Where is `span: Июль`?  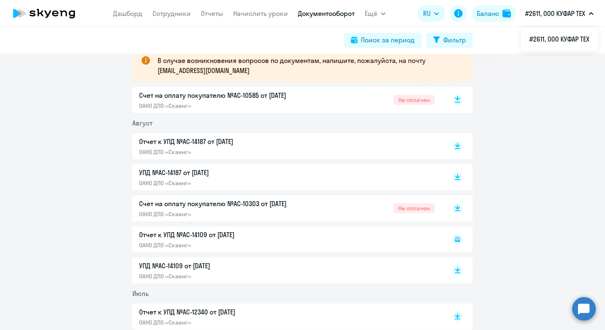
span: Июль is located at coordinates (140, 294).